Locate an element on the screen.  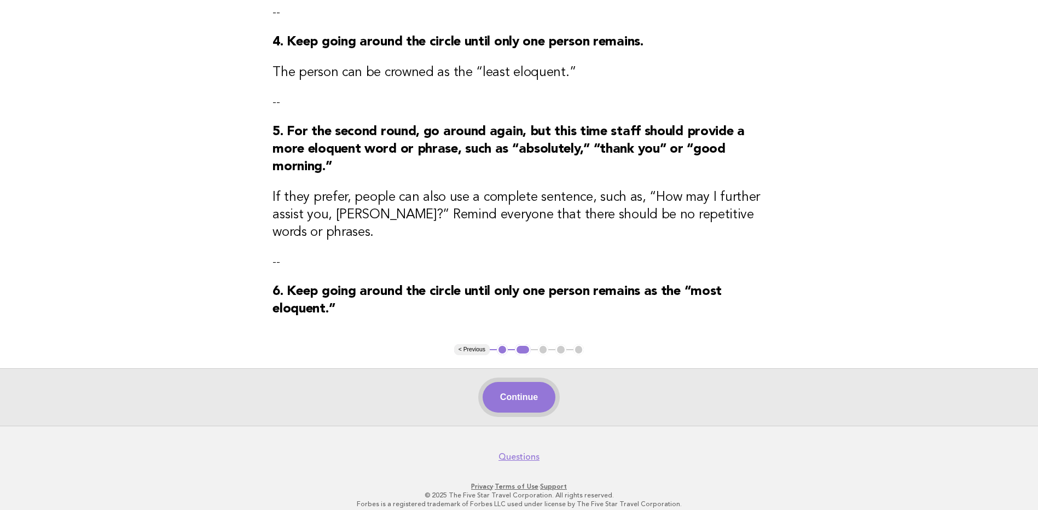
a: Support is located at coordinates (553, 487).